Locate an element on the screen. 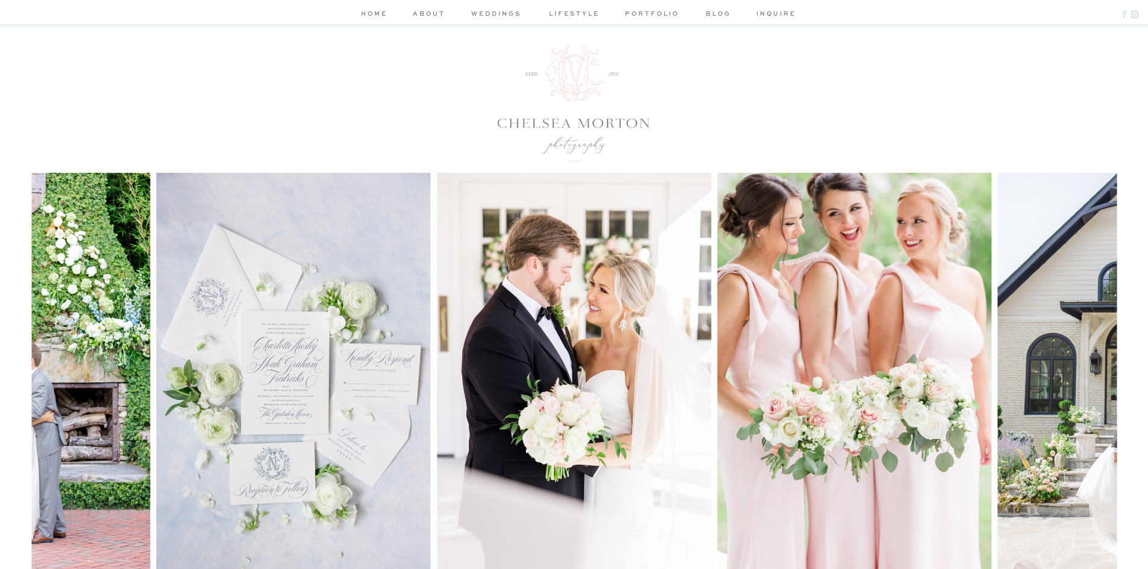 Image resolution: width=1148 pixels, height=569 pixels. nav: blog is located at coordinates (718, 14).